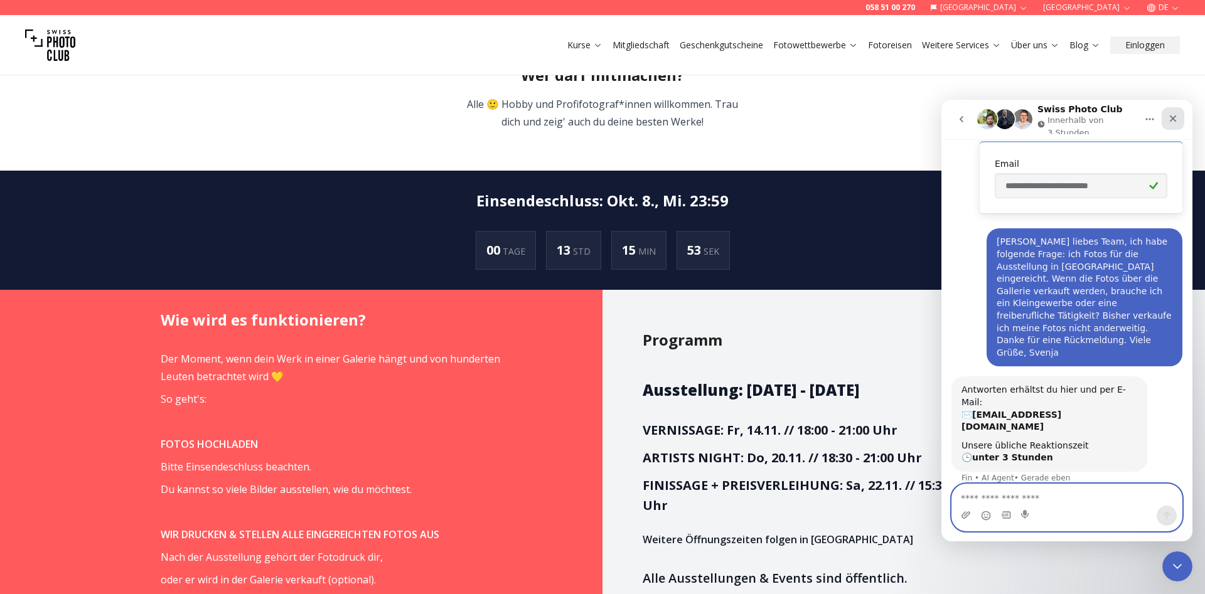 Image resolution: width=1205 pixels, height=594 pixels. I want to click on strong: WIR DRUCKEN & STELLEN ALLE EINGEREICHTEN FOTOS AUS, so click(300, 535).